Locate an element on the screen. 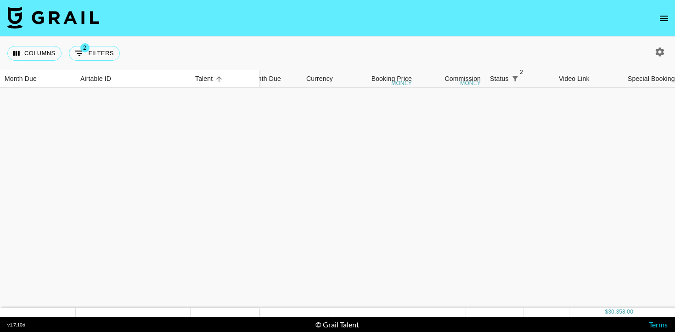  button: Select columns is located at coordinates (34, 53).